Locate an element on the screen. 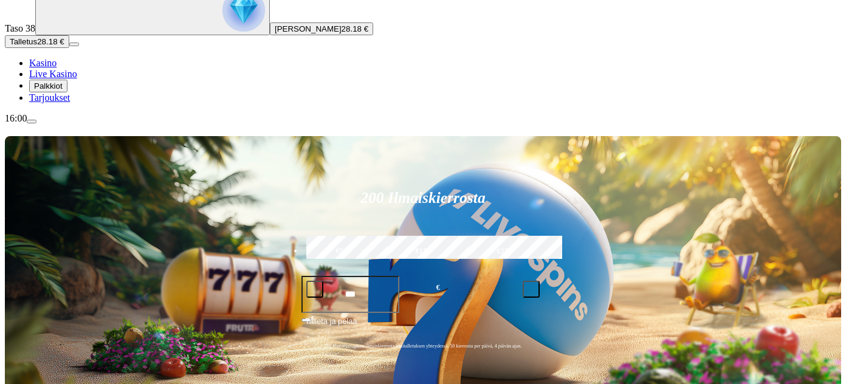 The height and width of the screenshot is (384, 846). span: 16:00 is located at coordinates (16, 118).